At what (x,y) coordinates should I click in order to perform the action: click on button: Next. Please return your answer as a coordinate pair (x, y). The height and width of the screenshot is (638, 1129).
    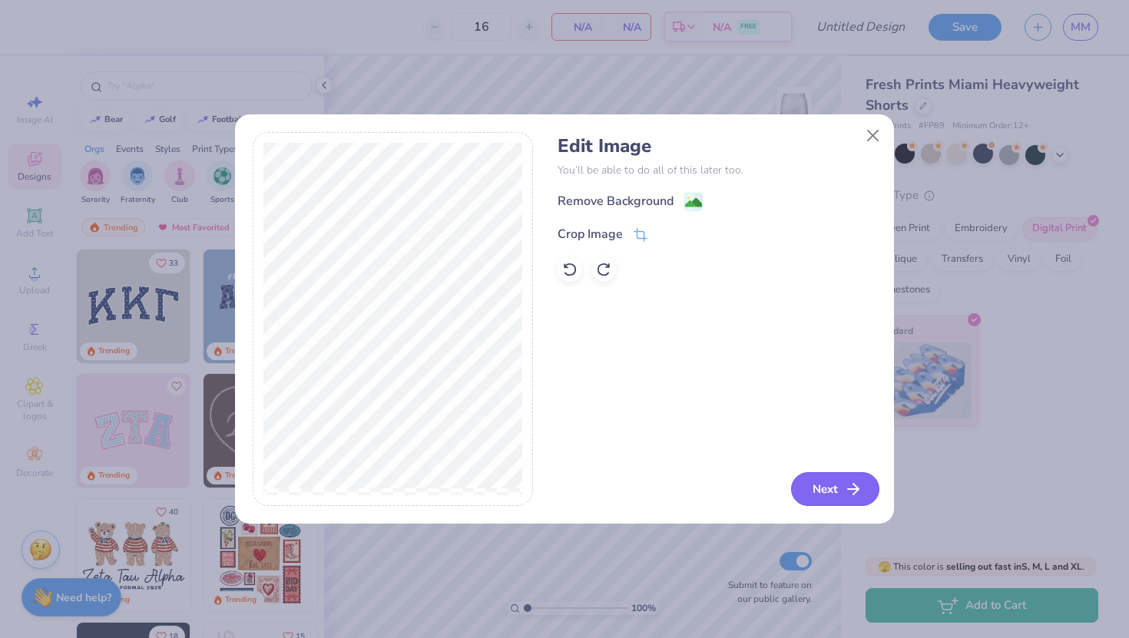
    Looking at the image, I should click on (835, 489).